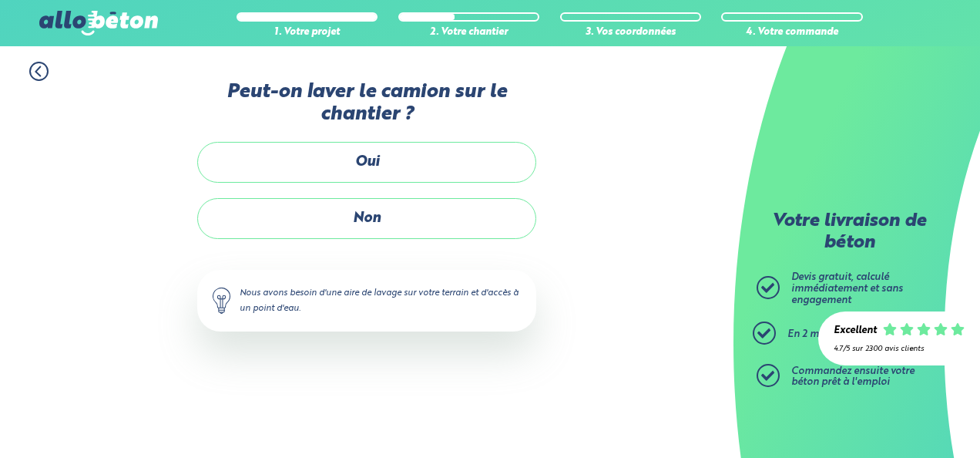 The height and width of the screenshot is (458, 980). Describe the element at coordinates (367, 162) in the screenshot. I see `label: Oui` at that location.